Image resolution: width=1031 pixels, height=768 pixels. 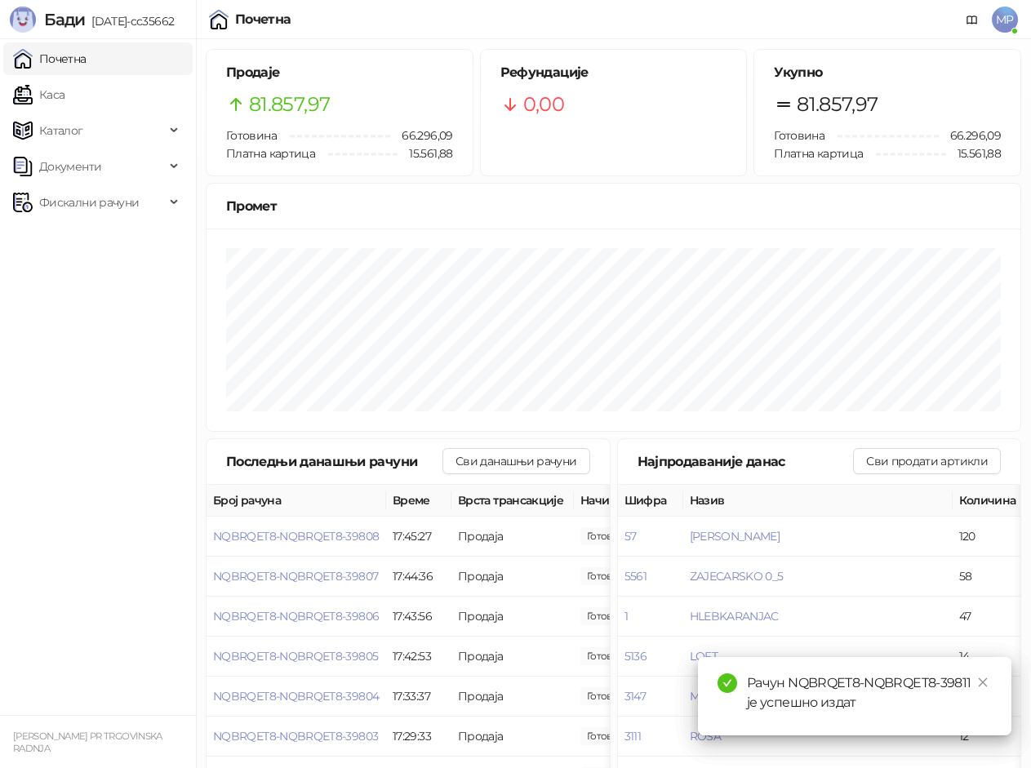 I want to click on td: 17:44:36, so click(x=419, y=576).